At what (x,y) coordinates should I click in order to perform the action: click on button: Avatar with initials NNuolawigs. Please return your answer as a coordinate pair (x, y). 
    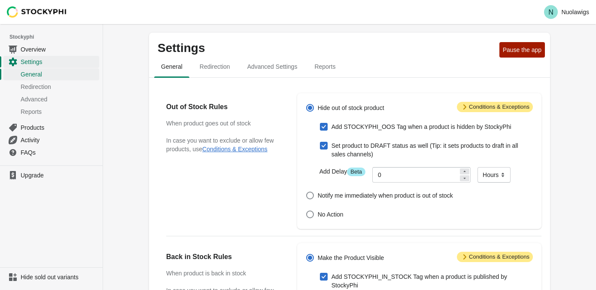
    Looking at the image, I should click on (567, 12).